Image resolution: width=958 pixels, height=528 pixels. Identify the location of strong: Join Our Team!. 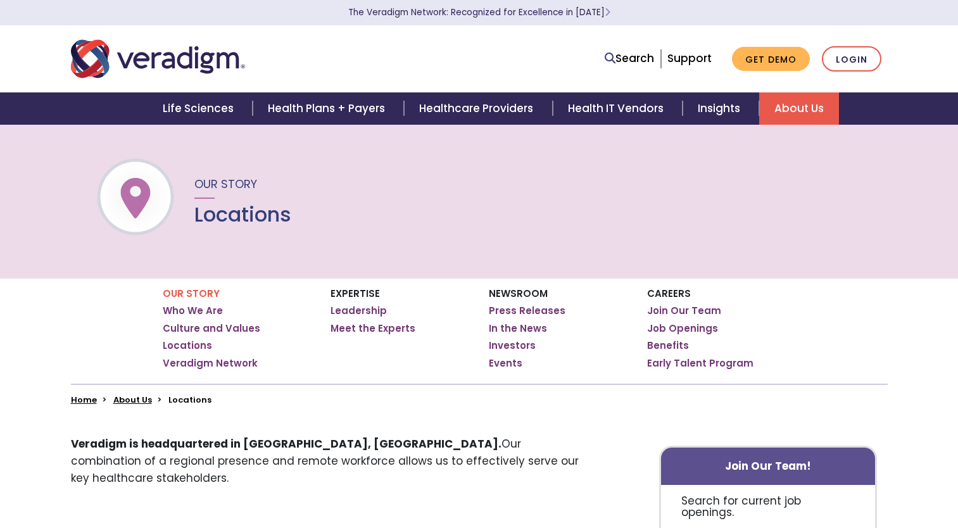
(768, 466).